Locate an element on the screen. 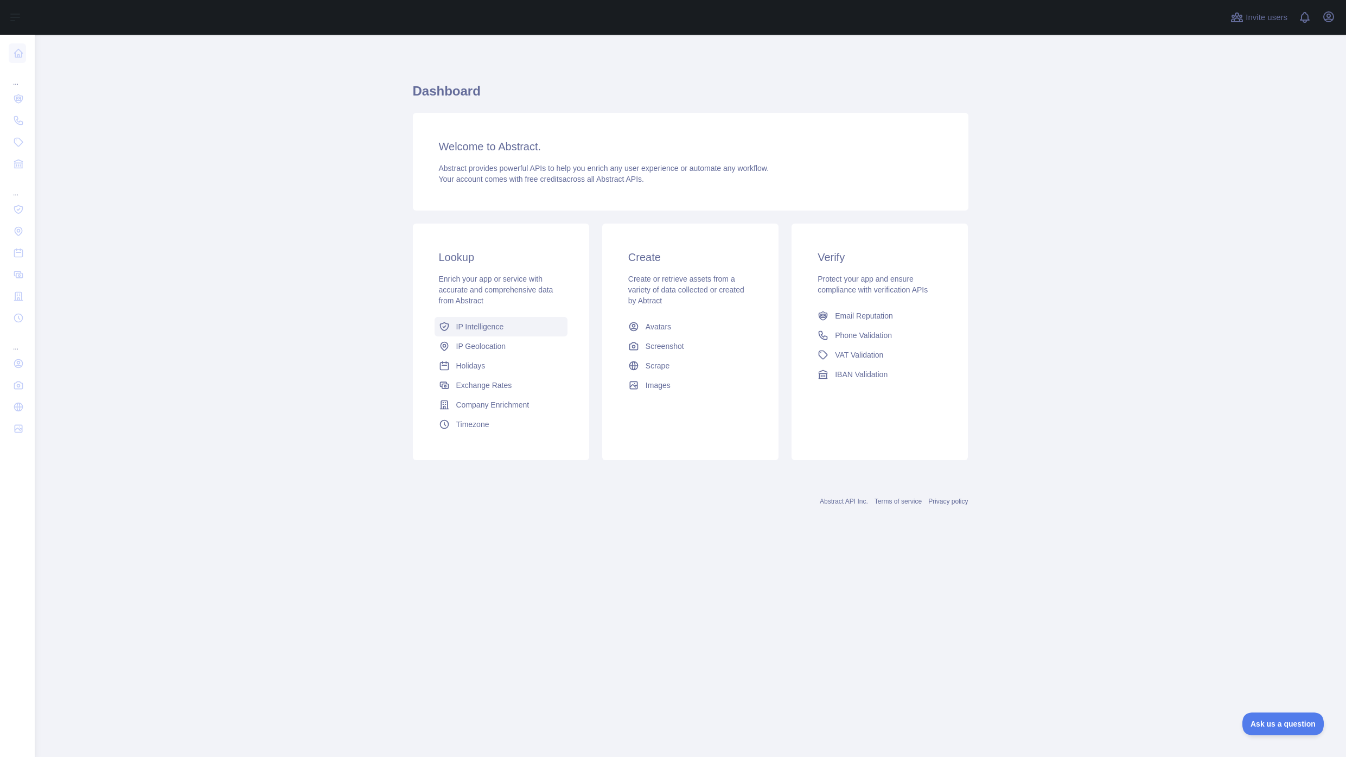 This screenshot has width=1346, height=757. a: Holidays is located at coordinates (501, 366).